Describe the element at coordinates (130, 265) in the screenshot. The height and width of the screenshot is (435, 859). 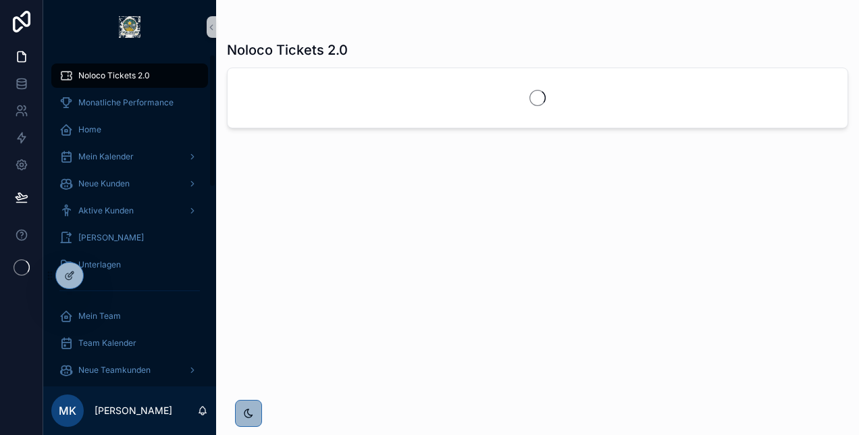
I see `a: Unterlagen` at that location.